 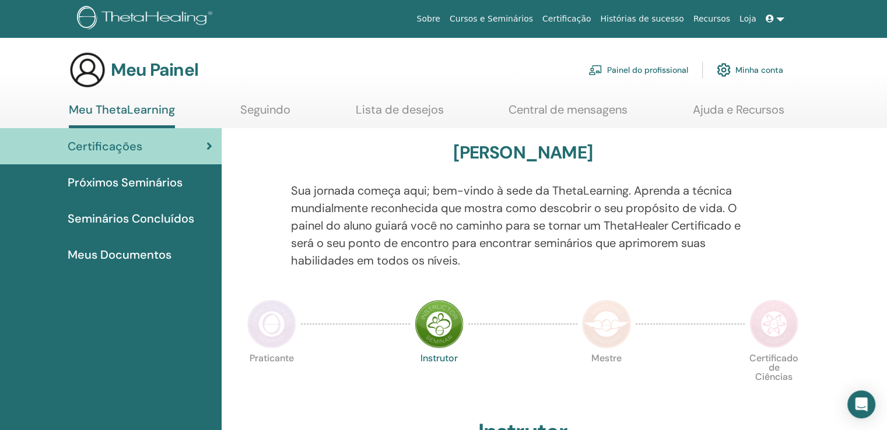 I want to click on font: Lista de desejos, so click(x=400, y=110).